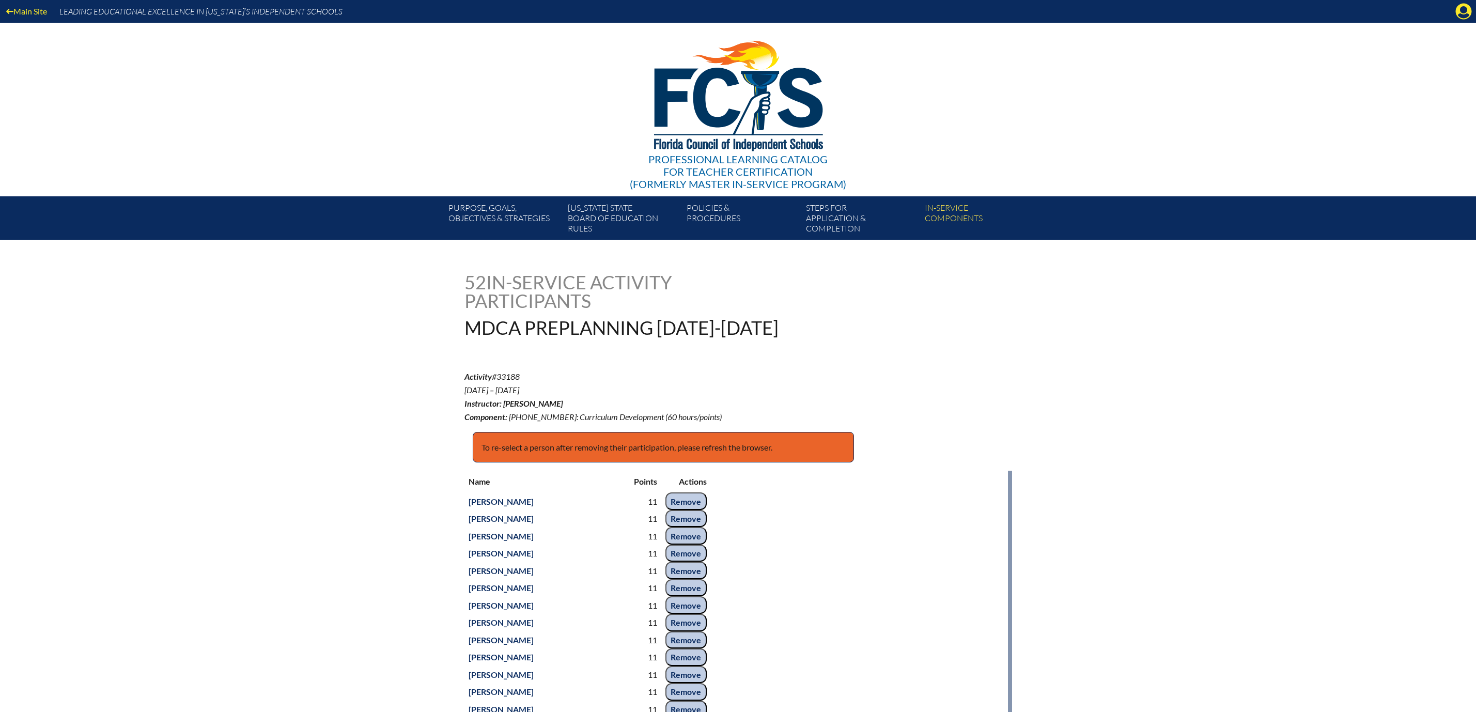 Image resolution: width=1476 pixels, height=712 pixels. Describe the element at coordinates (738, 106) in the screenshot. I see `a: Professional Learning Catalog for Teacher Certification(formerly Master In-service Program)` at that location.